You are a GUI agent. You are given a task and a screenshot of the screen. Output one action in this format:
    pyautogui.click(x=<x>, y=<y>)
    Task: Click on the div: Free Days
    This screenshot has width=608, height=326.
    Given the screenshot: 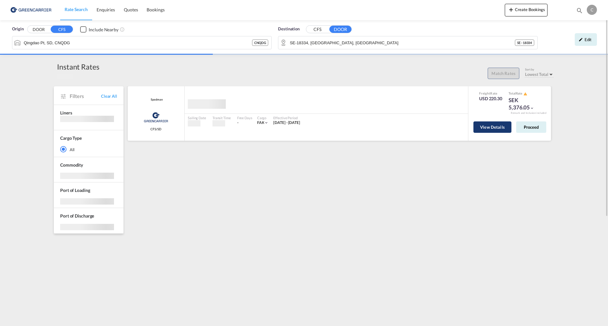 What is the action you would take?
    pyautogui.click(x=245, y=118)
    